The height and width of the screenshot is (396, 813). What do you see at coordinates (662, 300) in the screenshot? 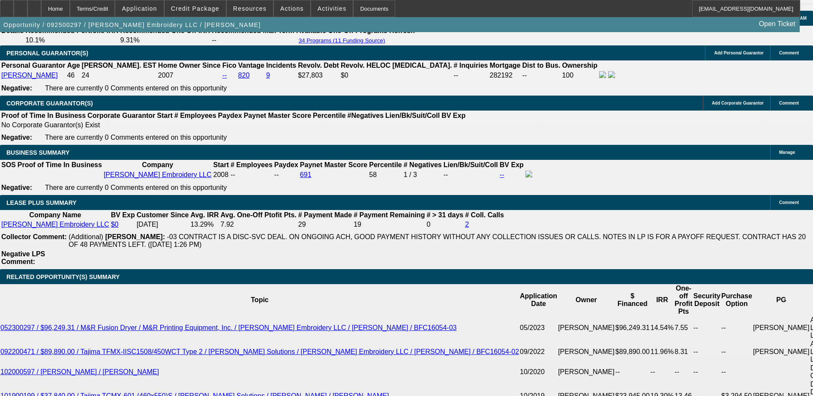
I see `th: IRR` at bounding box center [662, 300].